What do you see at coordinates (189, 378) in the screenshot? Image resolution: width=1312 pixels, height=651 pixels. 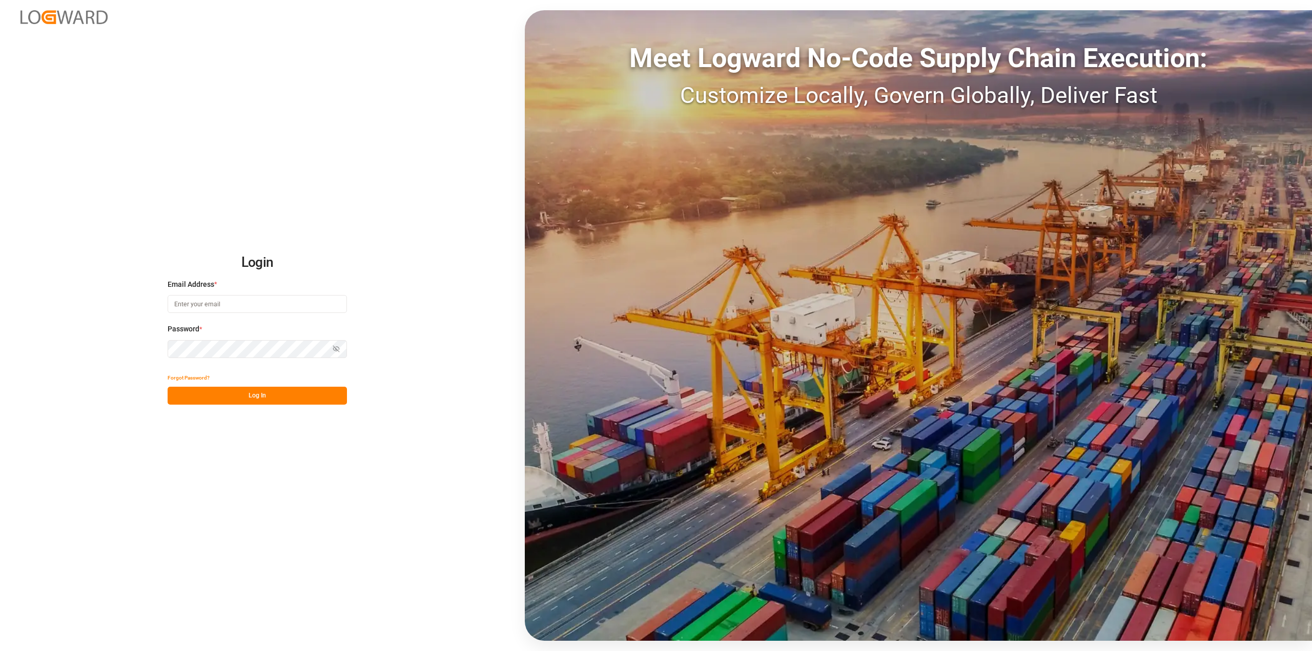 I see `button: Forgot Password?` at bounding box center [189, 378].